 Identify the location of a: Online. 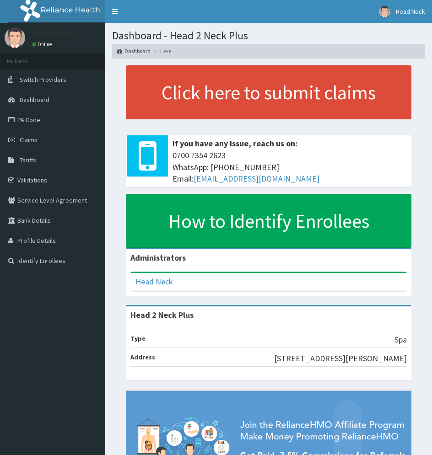
(43, 44).